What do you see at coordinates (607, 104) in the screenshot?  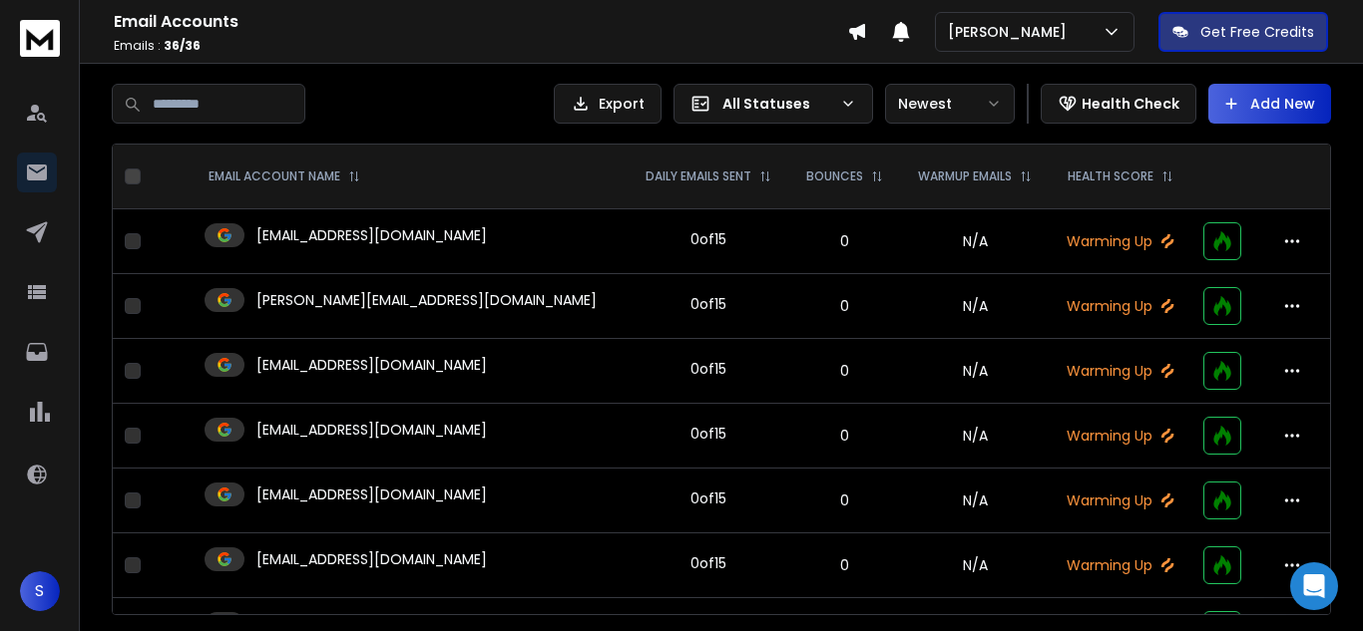 I see `button: Export` at bounding box center [607, 104].